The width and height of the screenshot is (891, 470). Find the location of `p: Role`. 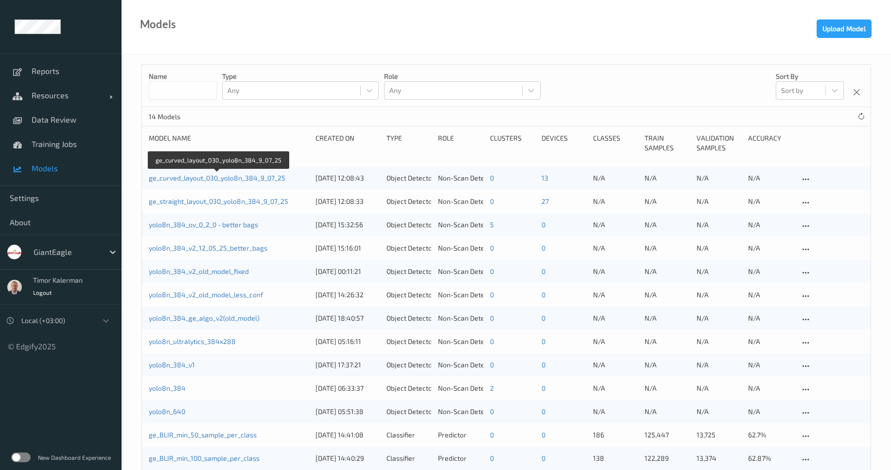

p: Role is located at coordinates (462, 76).